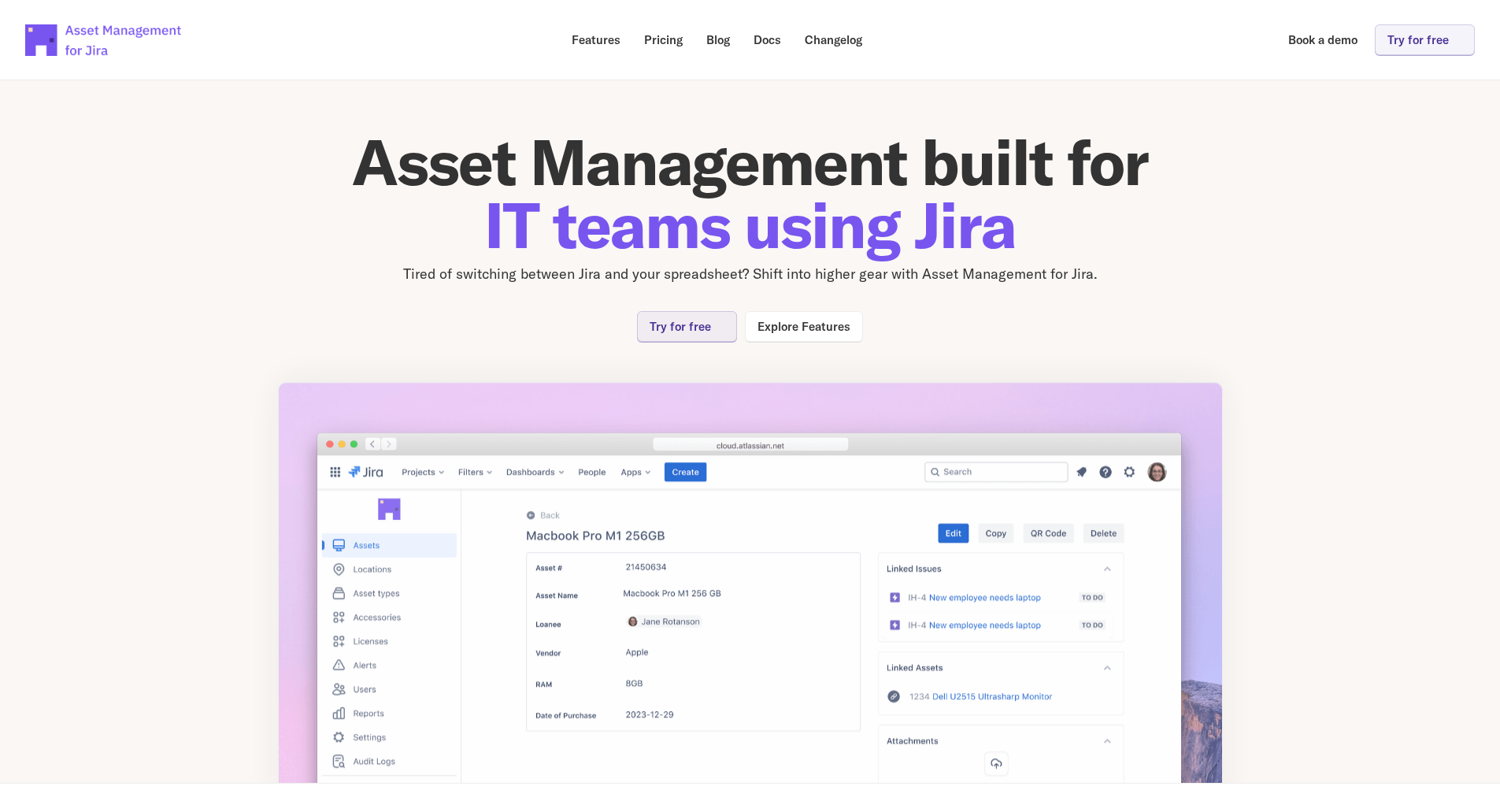 This screenshot has height=812, width=1500. Describe the element at coordinates (768, 39) in the screenshot. I see `p: Docs` at that location.